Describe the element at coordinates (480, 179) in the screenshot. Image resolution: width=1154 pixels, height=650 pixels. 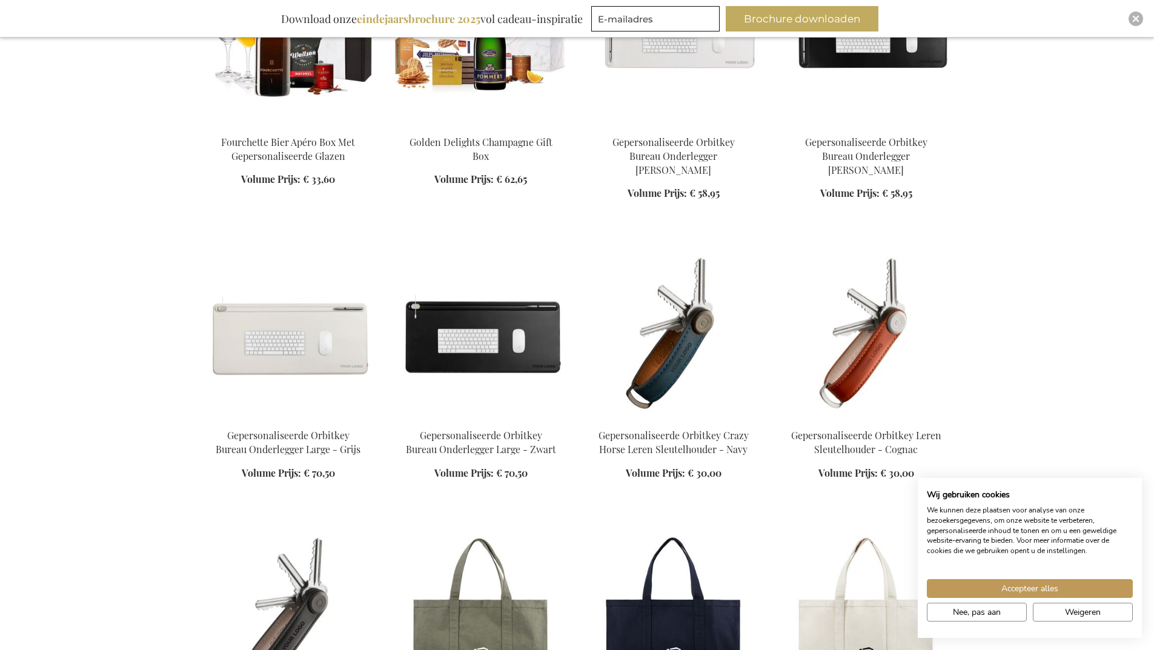
I see `a: Volume Prijs: € 62,65` at that location.